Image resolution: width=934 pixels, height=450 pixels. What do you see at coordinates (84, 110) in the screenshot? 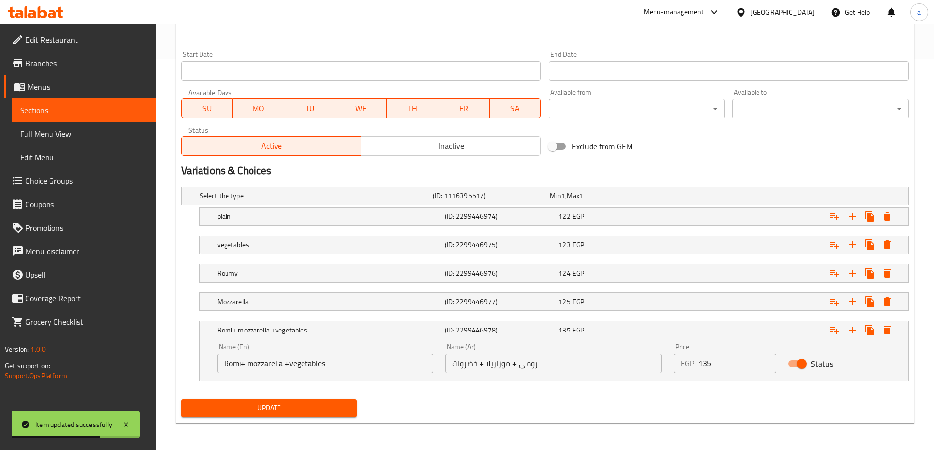
I see `a: Sections` at bounding box center [84, 110].